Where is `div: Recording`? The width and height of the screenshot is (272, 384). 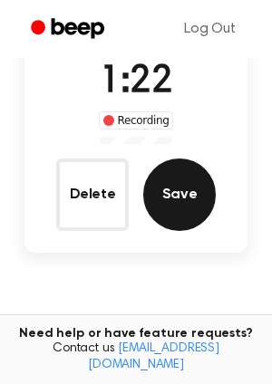
div: Recording is located at coordinates (136, 120).